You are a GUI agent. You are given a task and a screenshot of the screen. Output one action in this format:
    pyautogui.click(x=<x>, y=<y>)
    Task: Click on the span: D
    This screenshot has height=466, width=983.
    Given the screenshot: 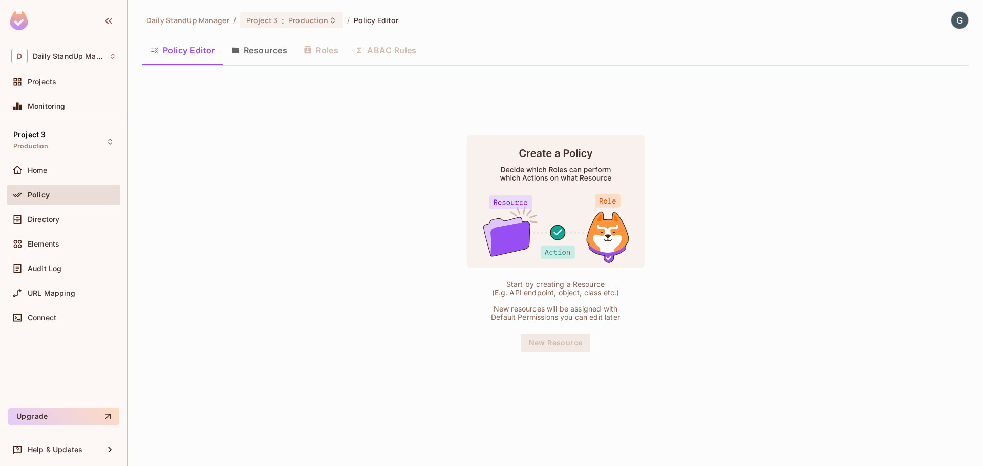 What is the action you would take?
    pyautogui.click(x=19, y=56)
    